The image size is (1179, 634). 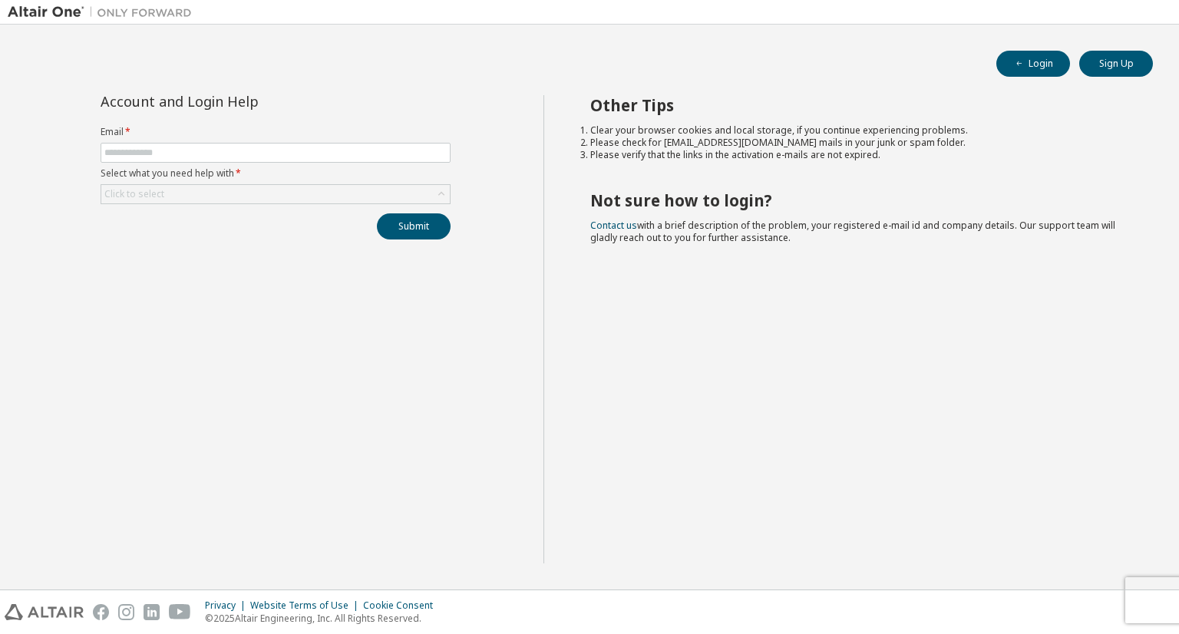 I want to click on img: facebook.svg, so click(x=101, y=612).